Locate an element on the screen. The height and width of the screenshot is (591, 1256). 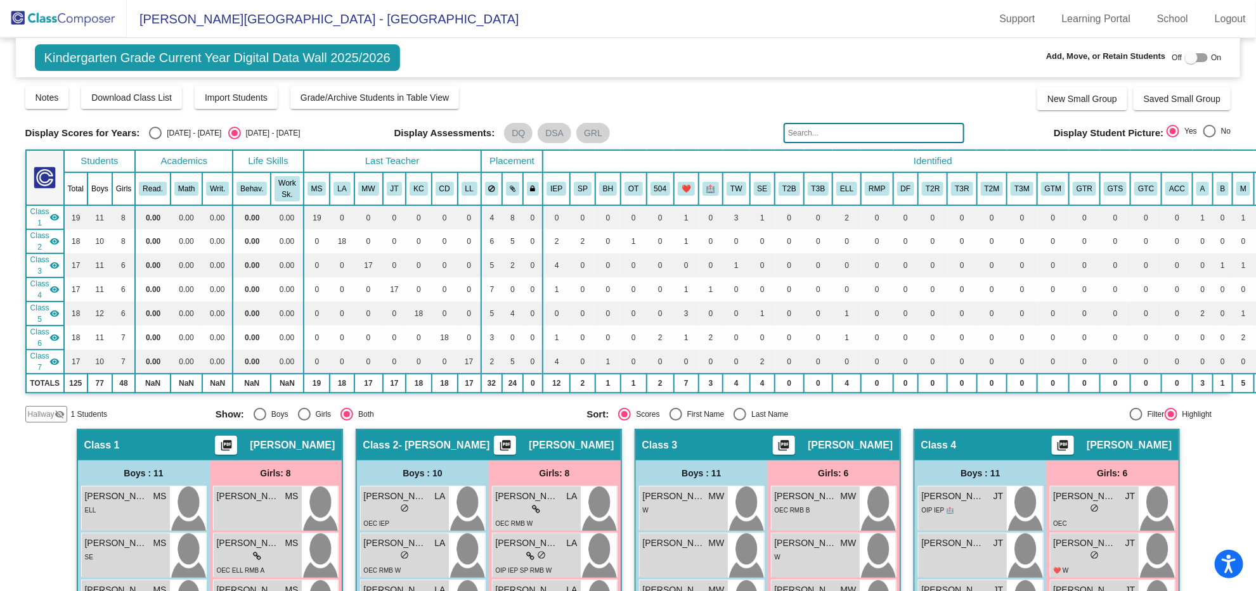
td: 5 is located at coordinates (512, 242).